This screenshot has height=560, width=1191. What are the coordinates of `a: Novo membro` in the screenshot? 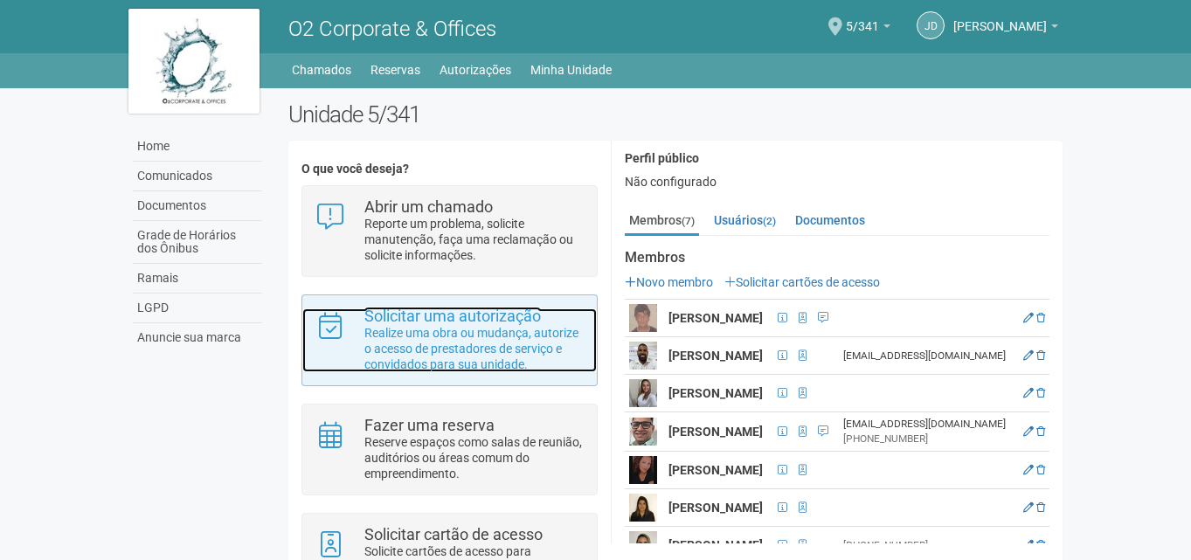 It's located at (669, 282).